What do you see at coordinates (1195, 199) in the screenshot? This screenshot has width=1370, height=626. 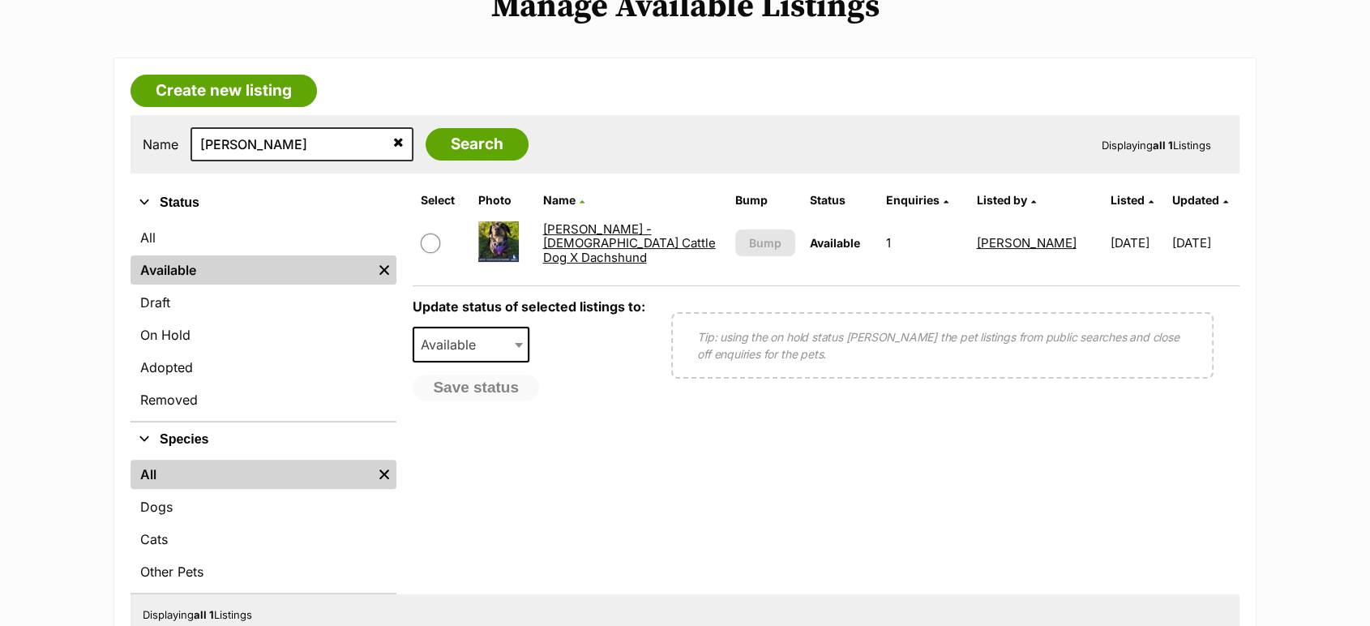 I see `span: Updated` at bounding box center [1195, 199].